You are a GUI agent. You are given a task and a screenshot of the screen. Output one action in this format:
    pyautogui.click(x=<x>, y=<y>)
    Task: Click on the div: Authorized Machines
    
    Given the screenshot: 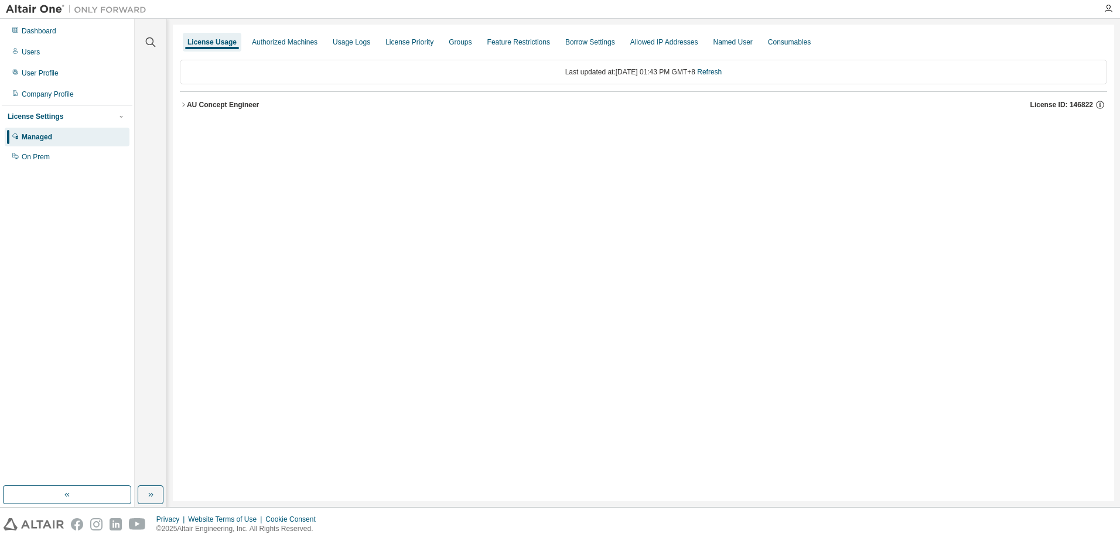 What is the action you would take?
    pyautogui.click(x=285, y=42)
    